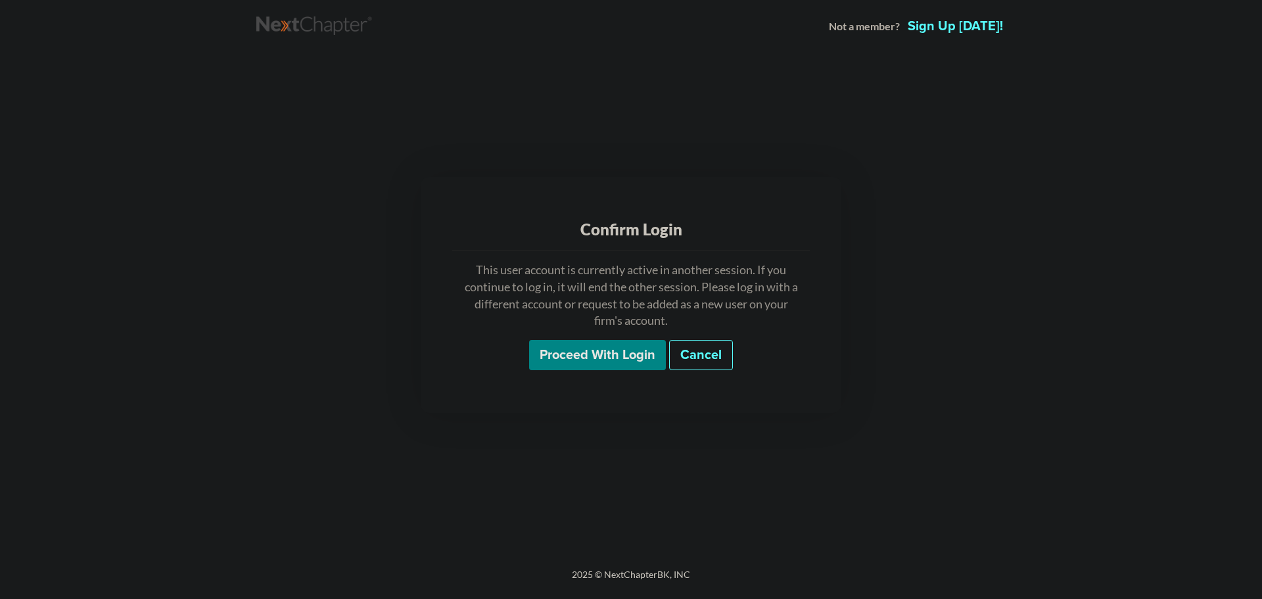 The height and width of the screenshot is (599, 1262). What do you see at coordinates (631, 580) in the screenshot?
I see `div: 2025 © NextChapterBK, INC` at bounding box center [631, 580].